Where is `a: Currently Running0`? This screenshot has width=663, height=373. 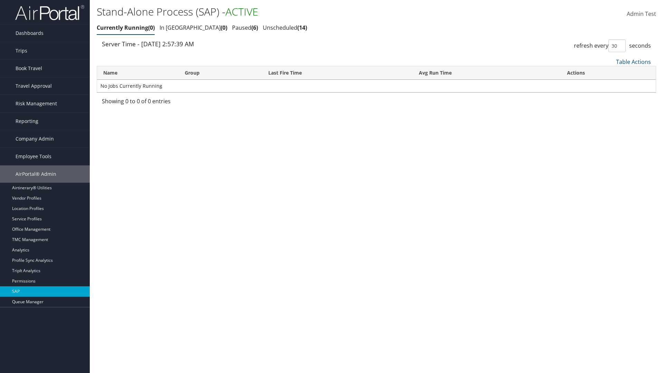 a: Currently Running0 is located at coordinates (126, 28).